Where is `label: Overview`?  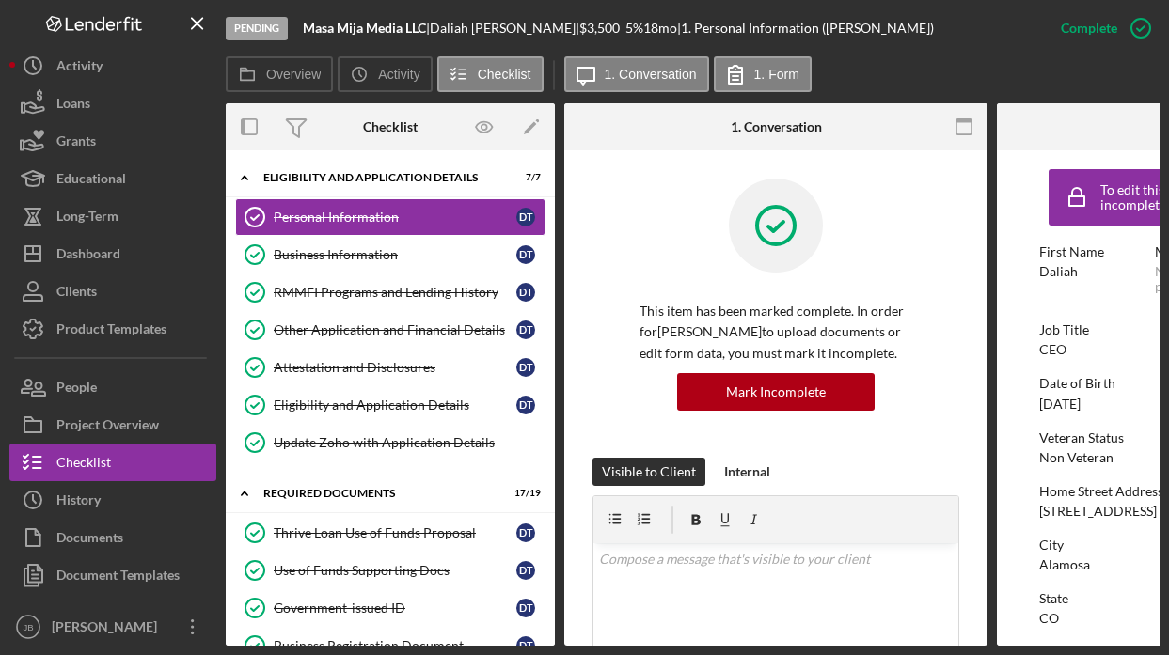 label: Overview is located at coordinates (293, 74).